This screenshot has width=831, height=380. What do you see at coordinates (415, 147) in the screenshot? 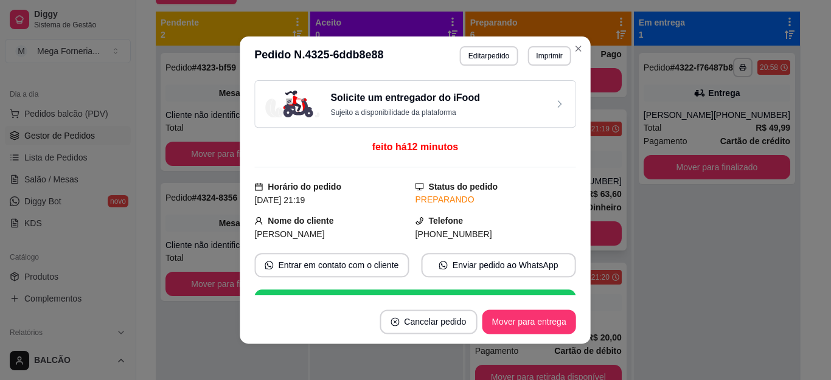
I see `span: feito há 12 minutos` at bounding box center [415, 147].